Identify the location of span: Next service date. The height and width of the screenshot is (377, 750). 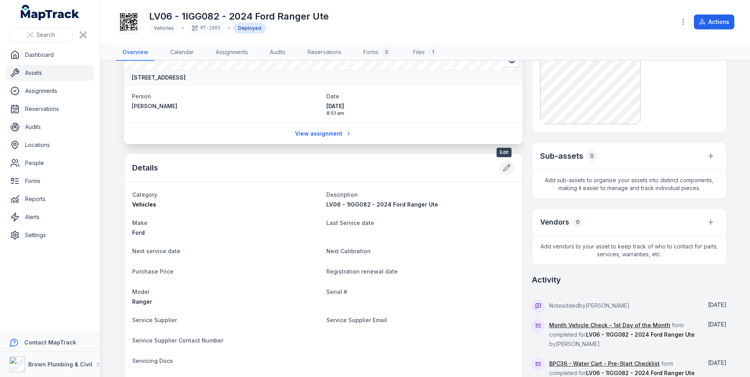
(156, 251).